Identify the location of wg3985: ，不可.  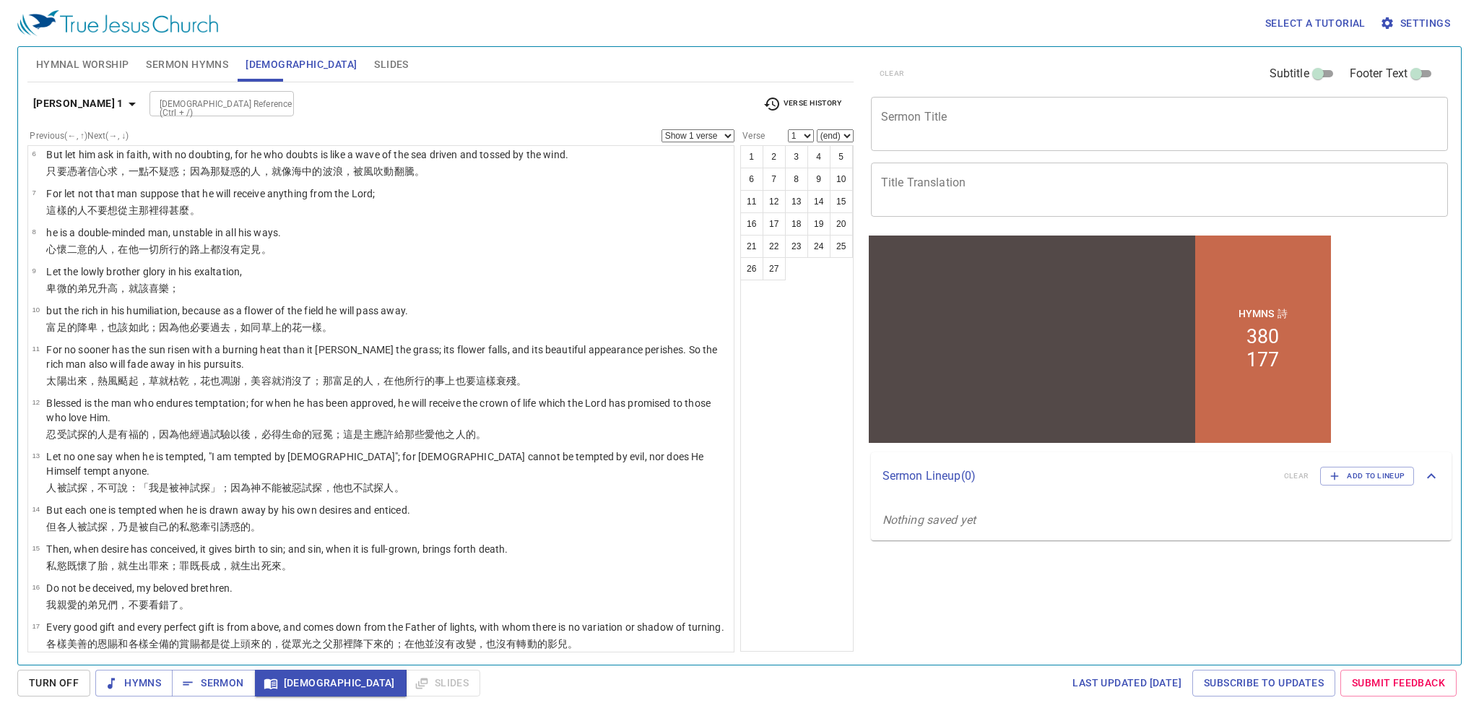
(246, 487).